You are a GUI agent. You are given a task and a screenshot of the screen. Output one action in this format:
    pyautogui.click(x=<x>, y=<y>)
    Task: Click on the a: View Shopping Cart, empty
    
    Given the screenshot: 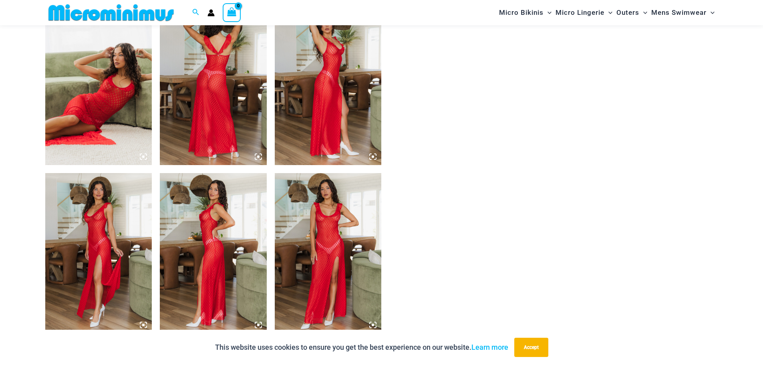 What is the action you would take?
    pyautogui.click(x=232, y=12)
    